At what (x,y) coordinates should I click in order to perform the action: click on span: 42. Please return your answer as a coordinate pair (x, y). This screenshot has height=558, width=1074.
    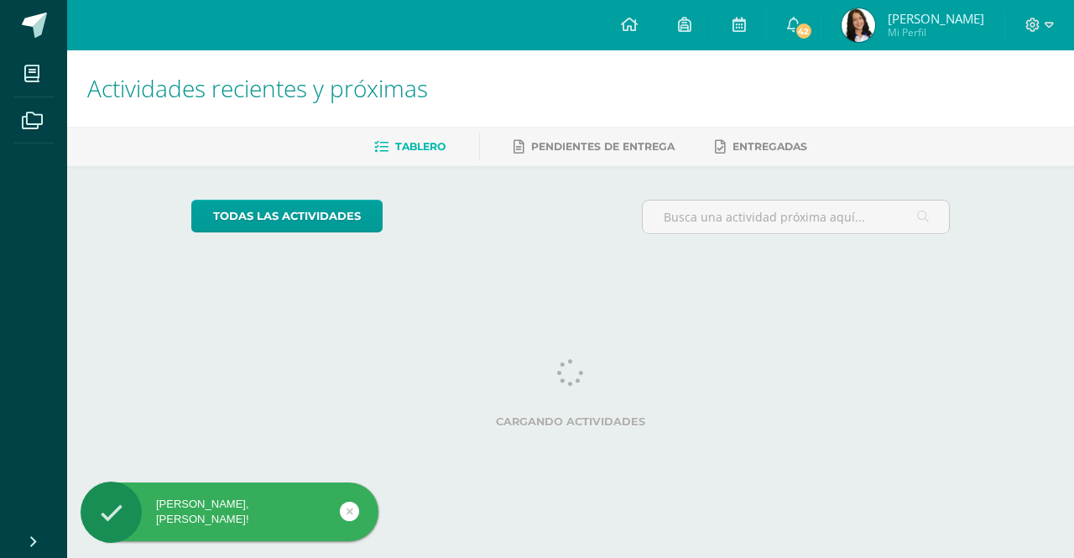
    Looking at the image, I should click on (803, 31).